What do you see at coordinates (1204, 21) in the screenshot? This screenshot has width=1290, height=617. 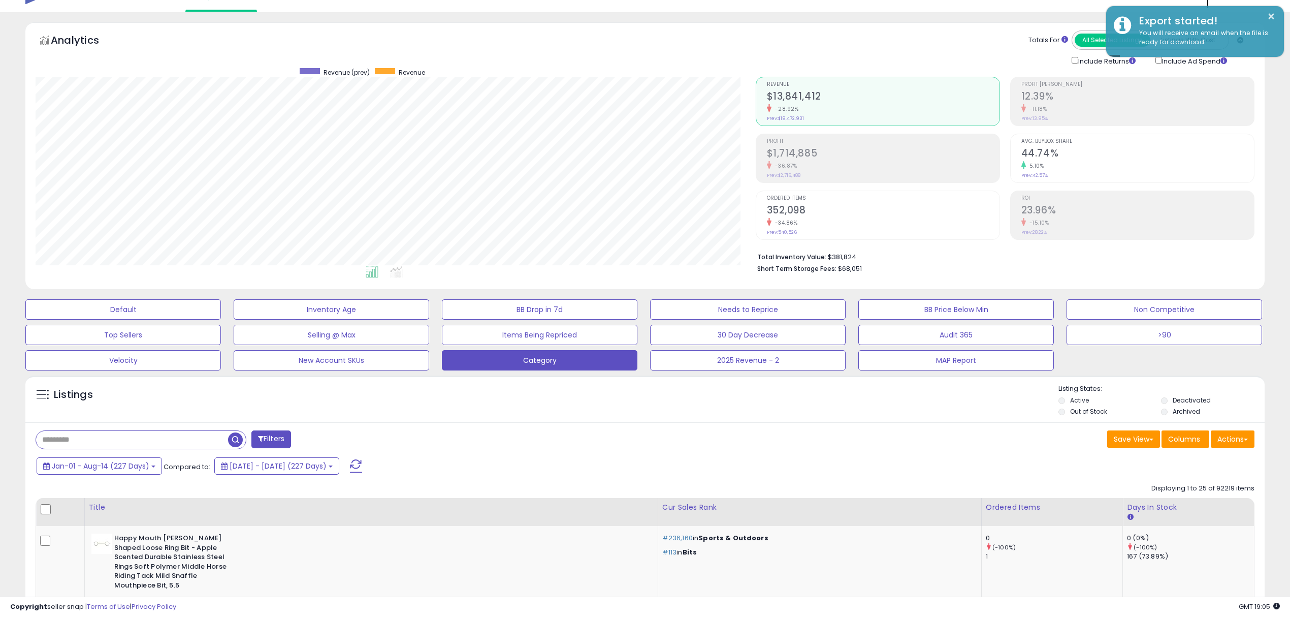 I see `div: Export started!` at bounding box center [1204, 21].